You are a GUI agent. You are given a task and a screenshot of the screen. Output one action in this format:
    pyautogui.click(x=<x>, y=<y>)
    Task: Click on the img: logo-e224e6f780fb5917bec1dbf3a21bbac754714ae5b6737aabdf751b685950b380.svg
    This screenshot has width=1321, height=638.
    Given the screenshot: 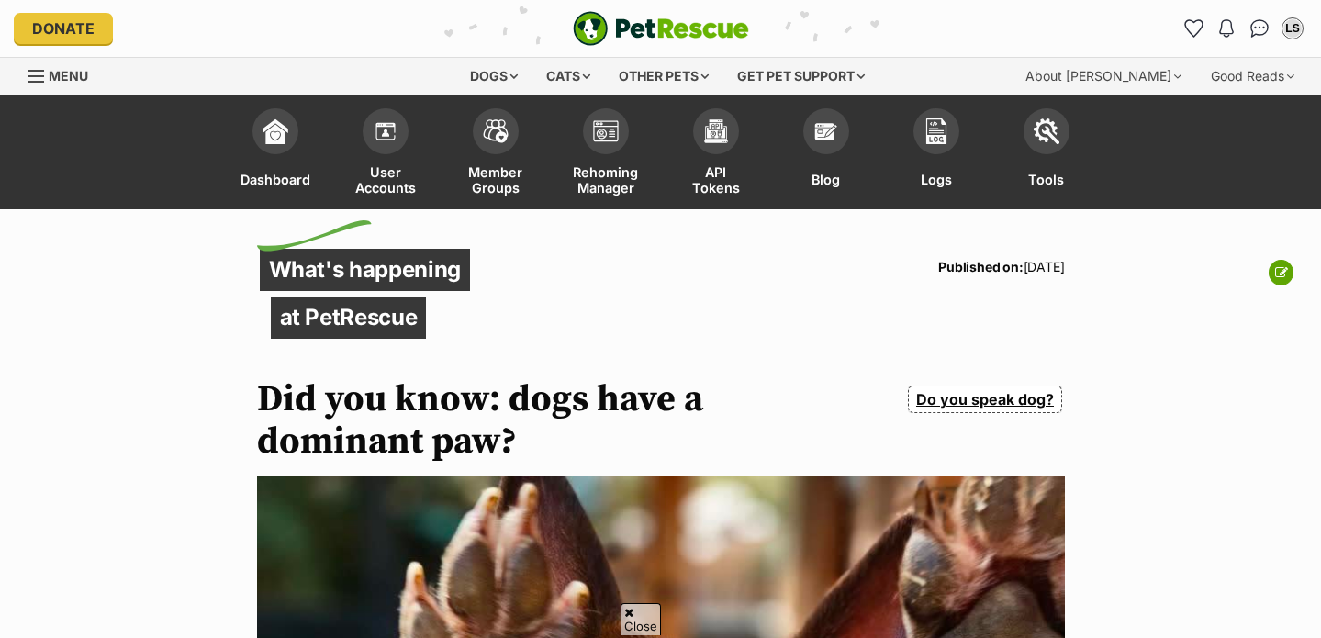 What is the action you would take?
    pyautogui.click(x=661, y=28)
    